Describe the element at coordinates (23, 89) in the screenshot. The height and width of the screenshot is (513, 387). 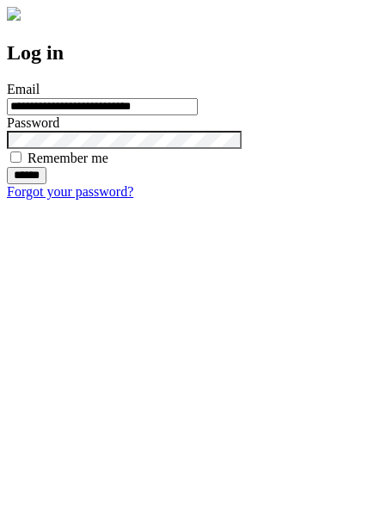
I see `label: Email` at that location.